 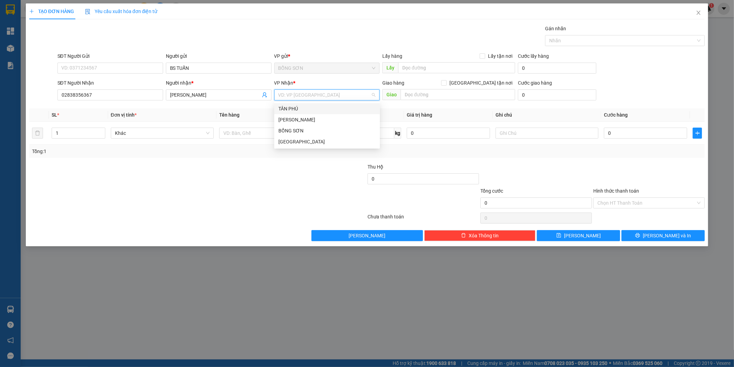 What do you see at coordinates (110, 56) in the screenshot?
I see `div: SĐT Người Gửi` at bounding box center [110, 56].